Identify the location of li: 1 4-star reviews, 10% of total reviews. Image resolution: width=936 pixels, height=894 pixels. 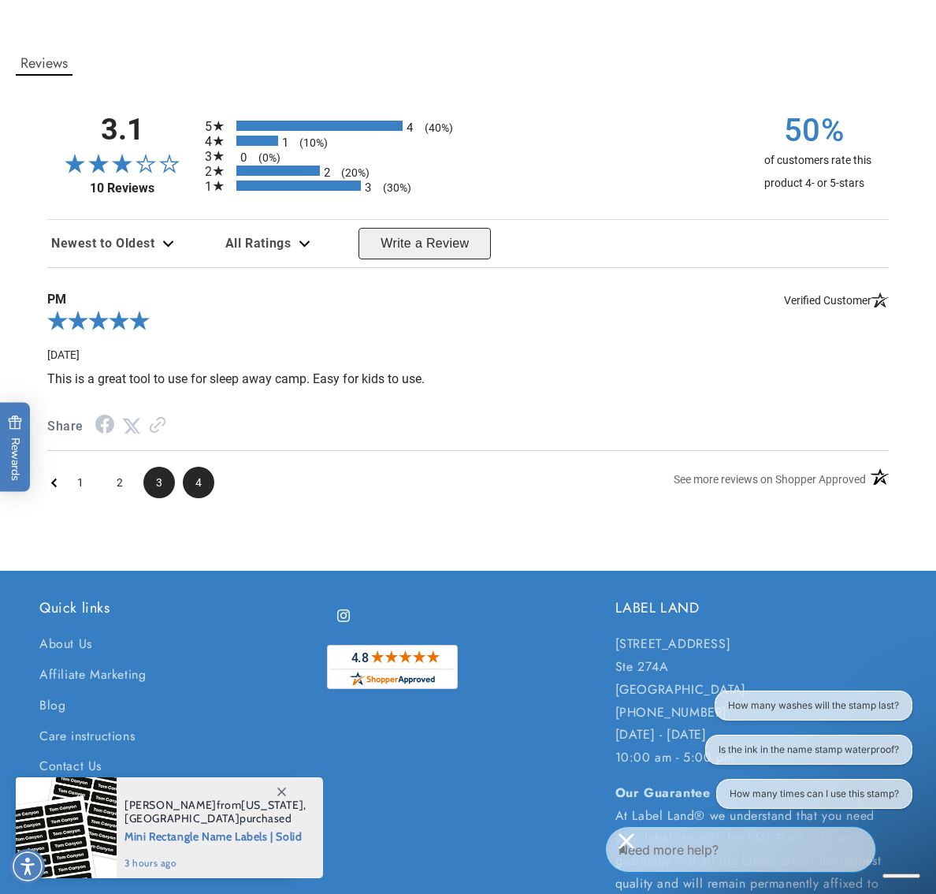
(468, 140).